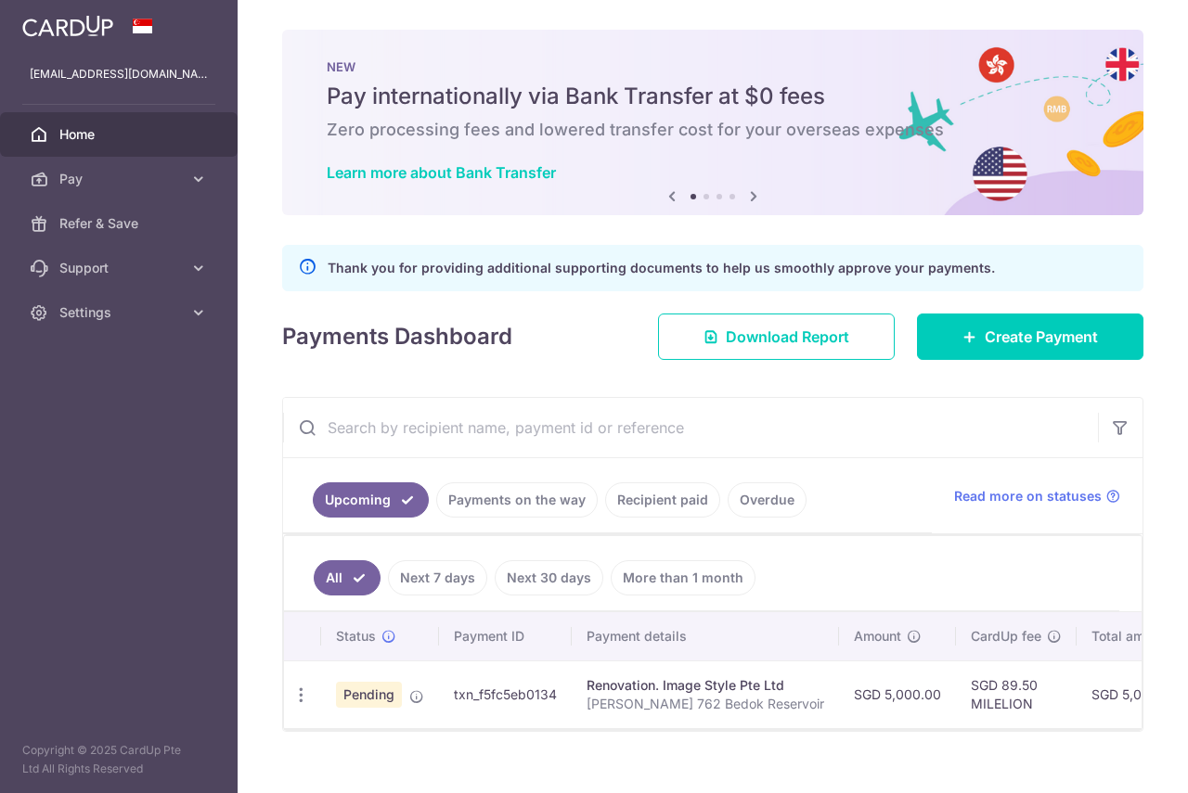 The width and height of the screenshot is (1188, 793). Describe the element at coordinates (1027, 496) in the screenshot. I see `span: Read more on statuses` at that location.